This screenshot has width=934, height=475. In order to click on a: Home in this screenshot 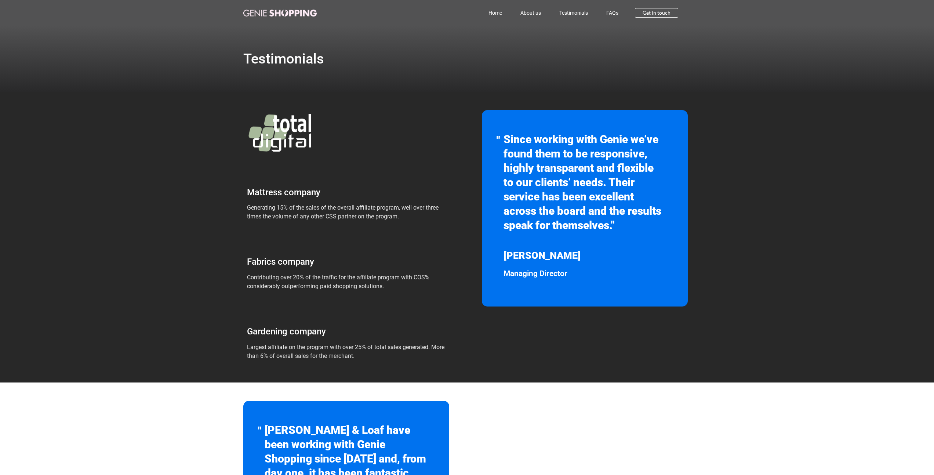, I will do `click(495, 13)`.